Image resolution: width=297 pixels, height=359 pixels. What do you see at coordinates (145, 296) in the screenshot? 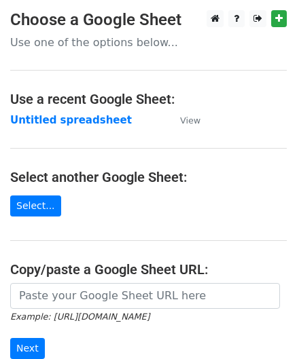
I see `input: Paste your Google Sheet URL here` at bounding box center [145, 296].